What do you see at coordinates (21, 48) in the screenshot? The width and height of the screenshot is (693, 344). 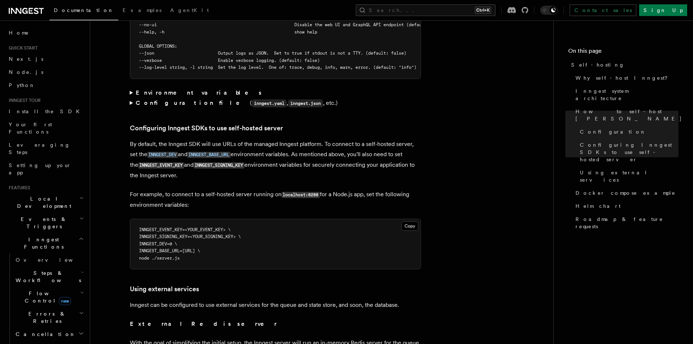 I see `span: Quick start` at bounding box center [21, 48].